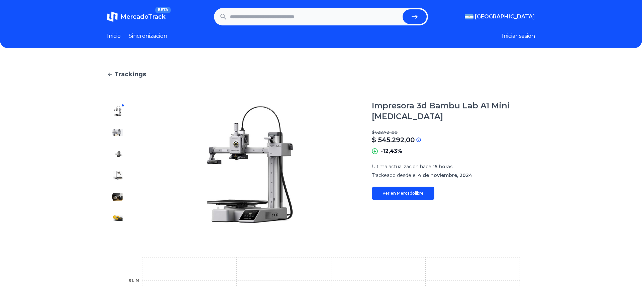  I want to click on a: Ver en Mercadolibre, so click(403, 193).